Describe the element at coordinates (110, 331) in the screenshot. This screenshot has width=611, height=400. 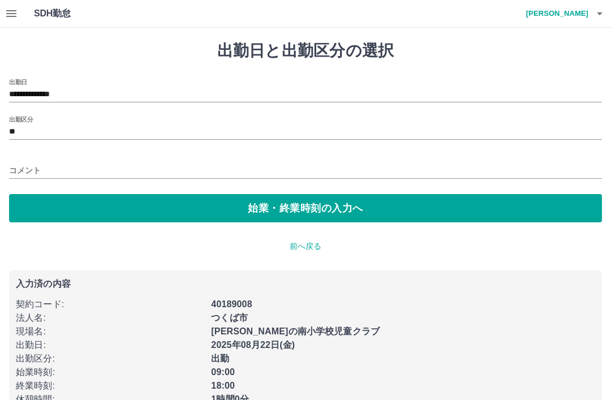
I see `p: 現場名 :` at that location.